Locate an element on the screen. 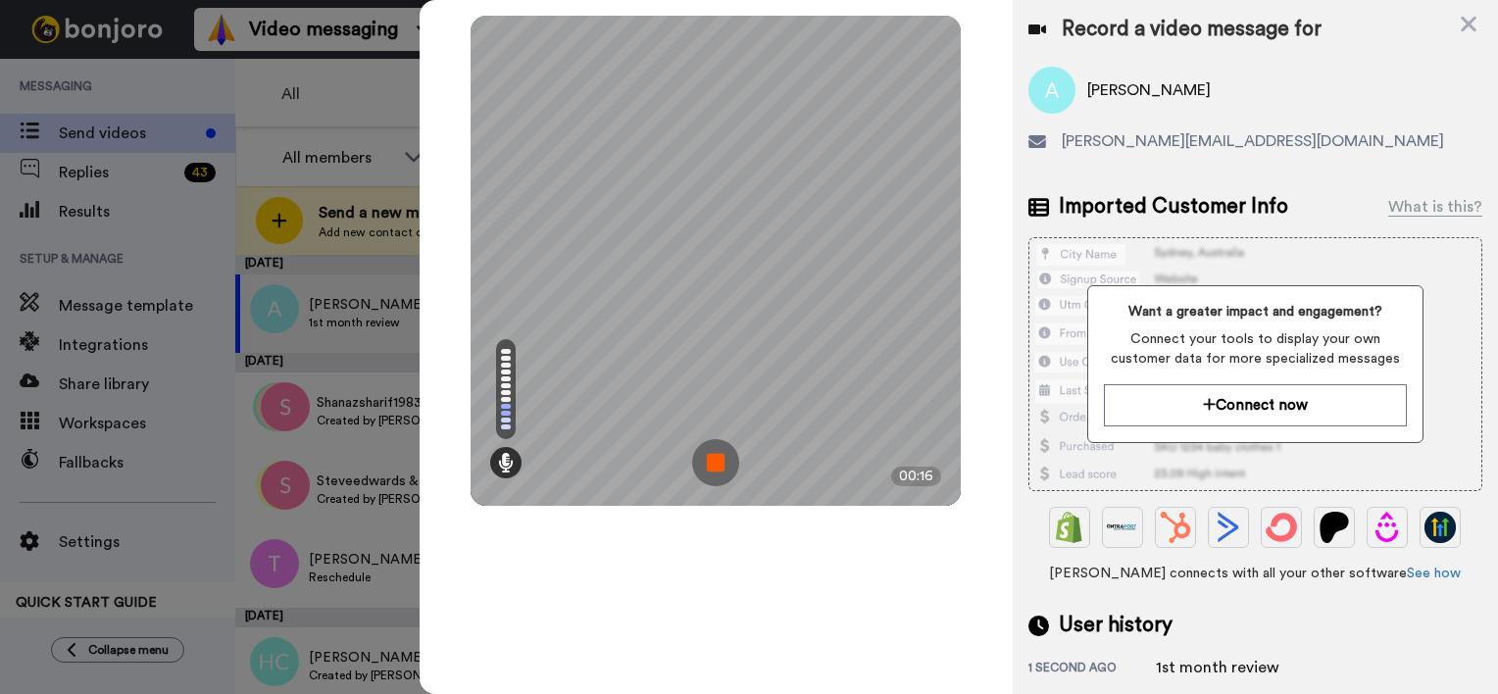 This screenshot has width=1498, height=694. span: User history is located at coordinates (1116, 626).